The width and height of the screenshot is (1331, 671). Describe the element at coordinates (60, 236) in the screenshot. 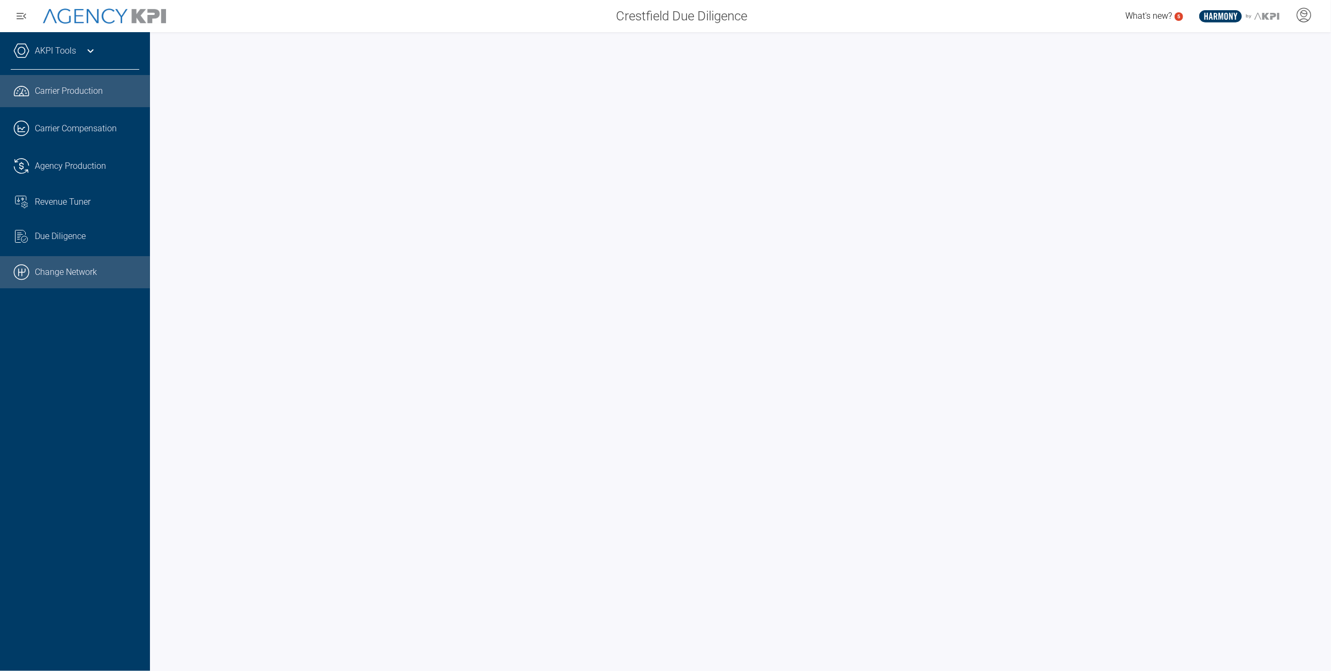

I see `span: Due Diligence` at that location.